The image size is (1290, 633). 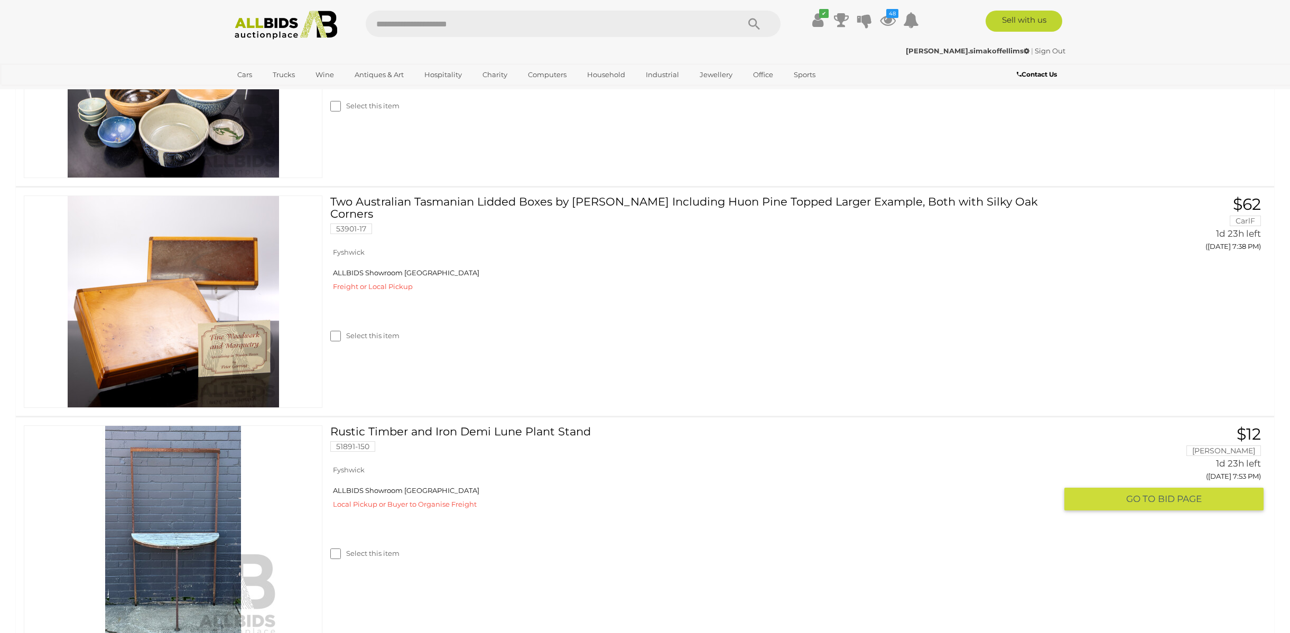 What do you see at coordinates (443, 75) in the screenshot?
I see `a: Hospitality` at bounding box center [443, 75].